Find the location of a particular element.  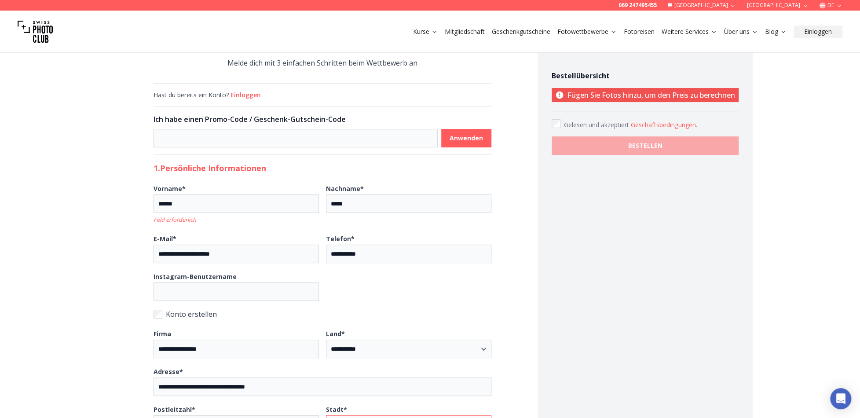

button: Fotoreisen is located at coordinates (639, 32).